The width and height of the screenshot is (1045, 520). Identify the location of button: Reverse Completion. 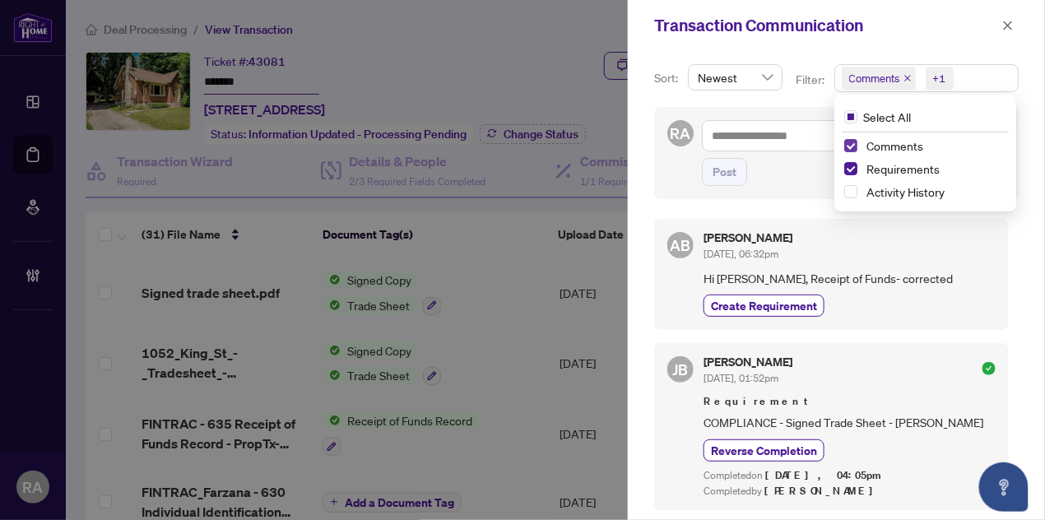
(763, 450).